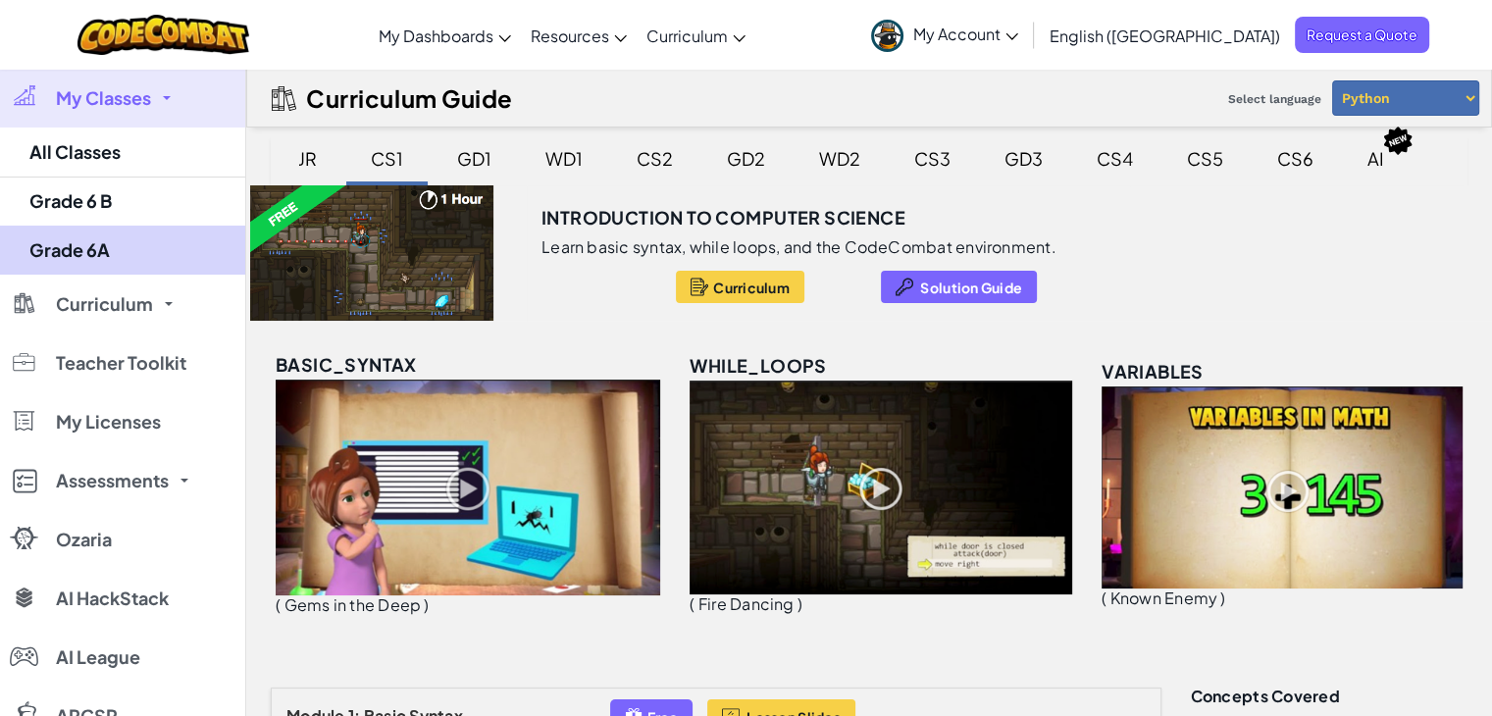 This screenshot has width=1492, height=716. What do you see at coordinates (1362, 34) in the screenshot?
I see `a: Request a Quote` at bounding box center [1362, 34].